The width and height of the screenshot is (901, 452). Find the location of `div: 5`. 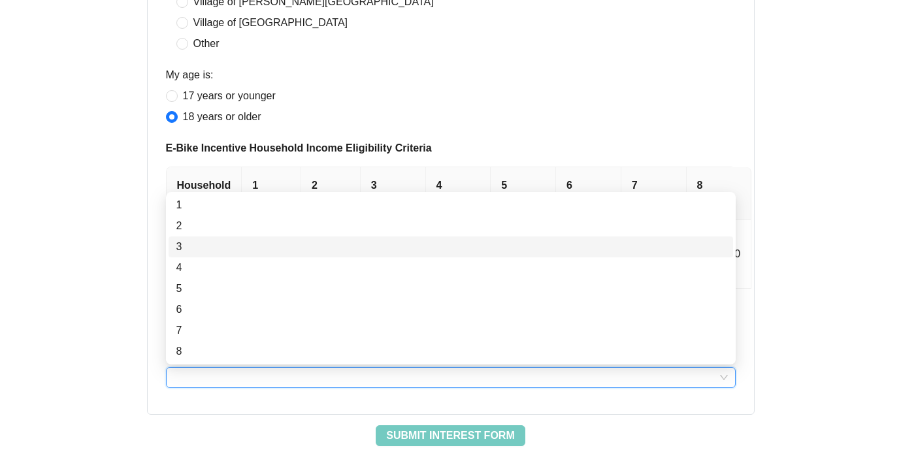

div: 5 is located at coordinates (451, 289).